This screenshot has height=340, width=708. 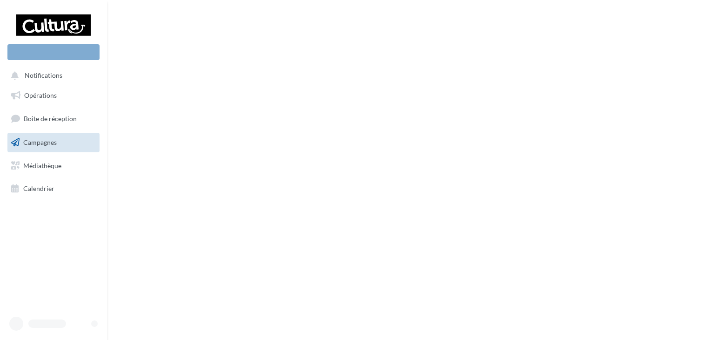 What do you see at coordinates (54, 189) in the screenshot?
I see `a: Calendrier` at bounding box center [54, 189].